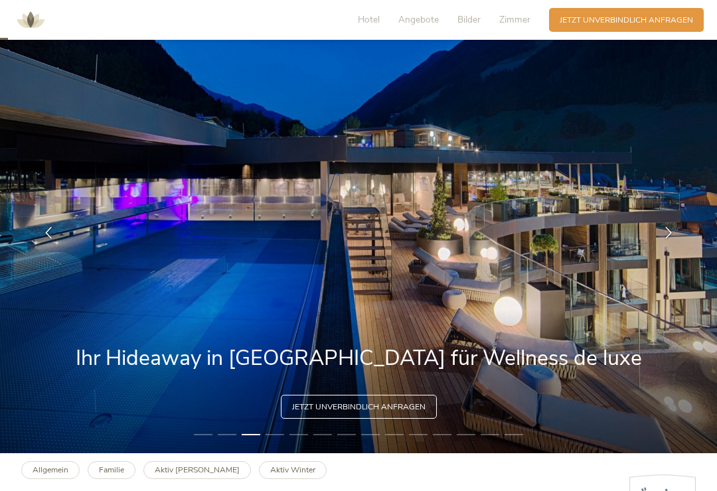 The width and height of the screenshot is (717, 491). I want to click on span: Angebote, so click(418, 19).